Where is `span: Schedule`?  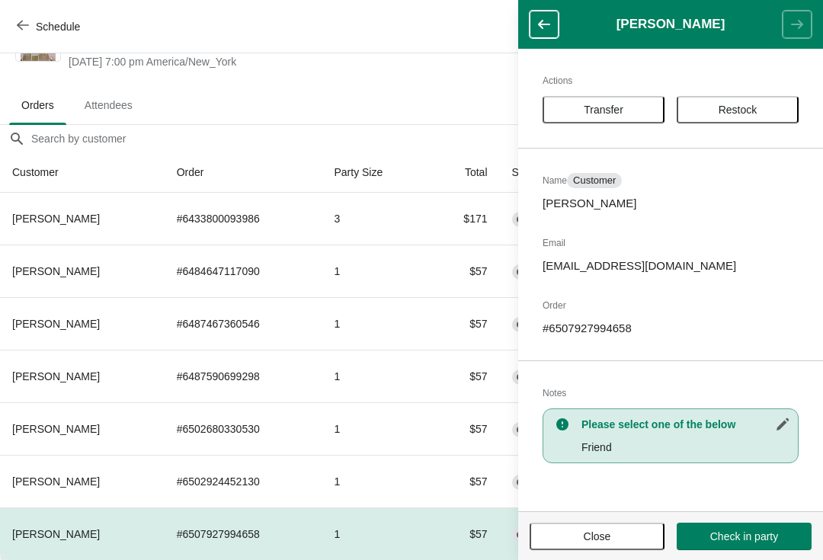 span: Schedule is located at coordinates (58, 27).